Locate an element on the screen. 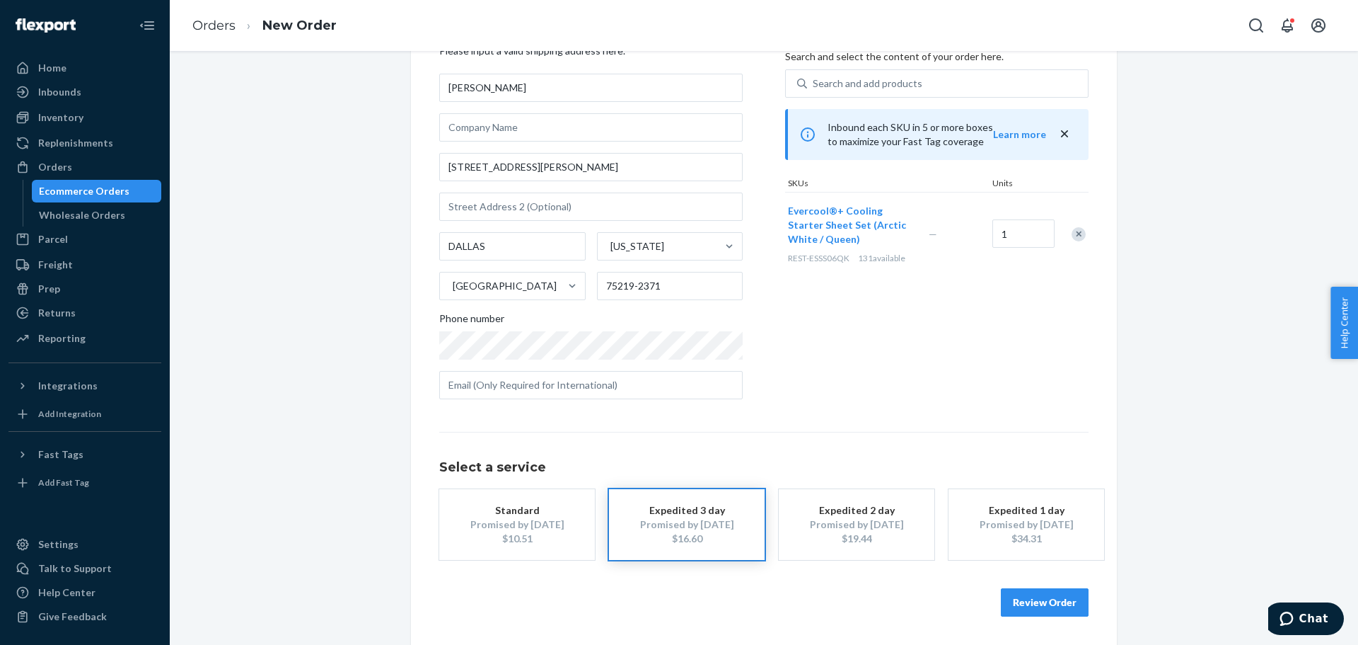  input: First & Last Name is located at coordinates (591, 88).